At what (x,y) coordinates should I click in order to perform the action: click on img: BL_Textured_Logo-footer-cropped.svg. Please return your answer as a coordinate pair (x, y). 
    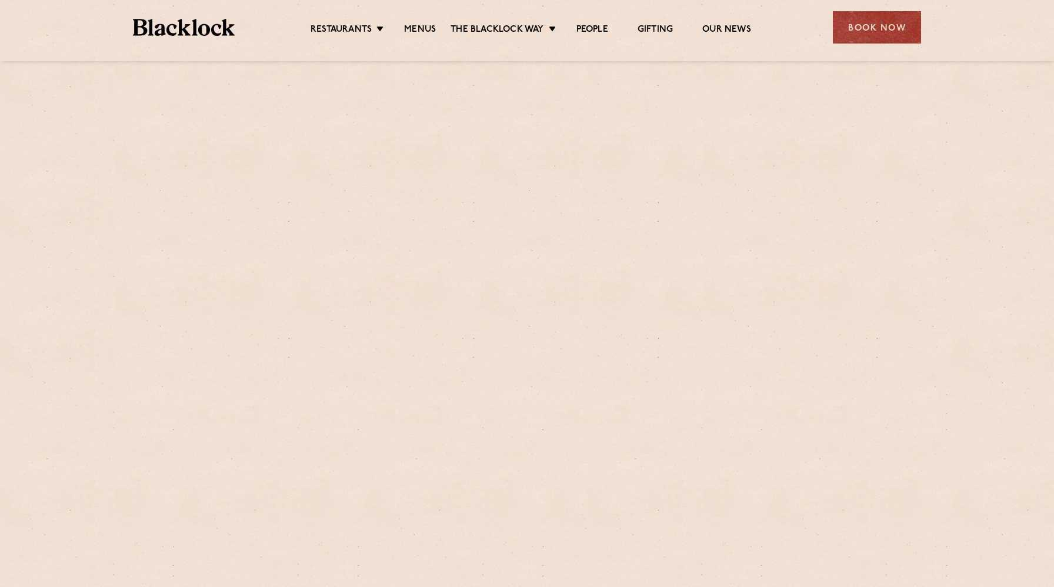
    Looking at the image, I should click on (184, 27).